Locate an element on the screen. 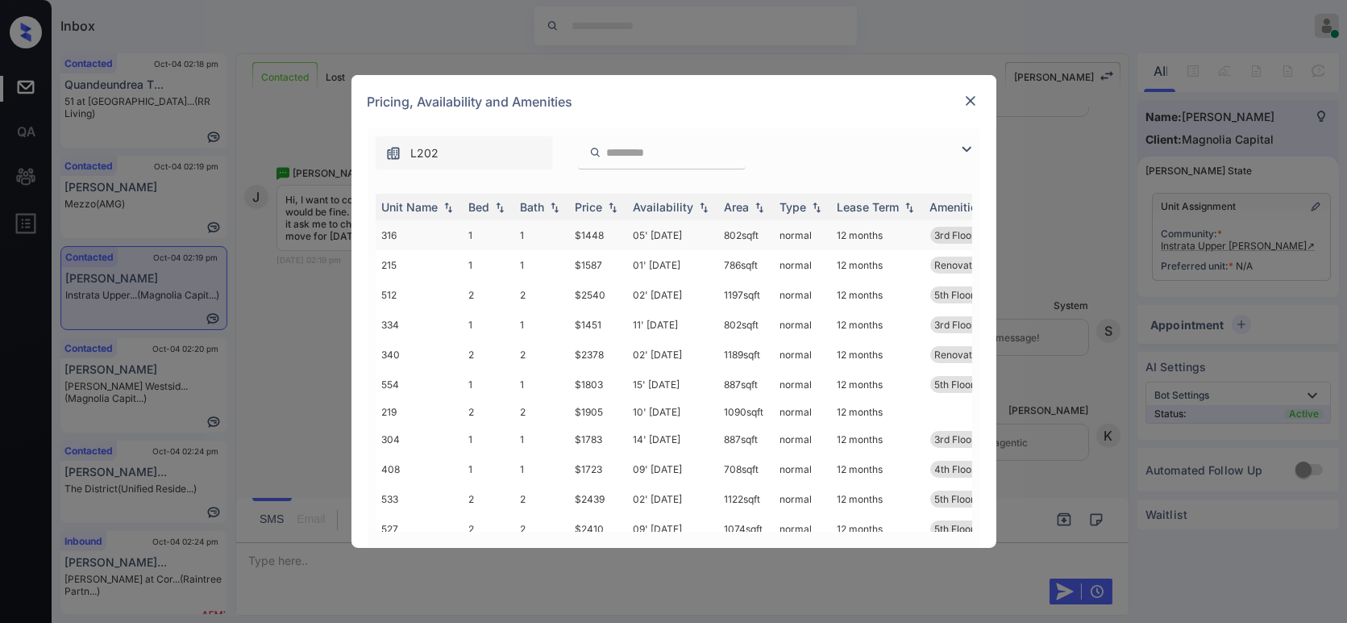 The height and width of the screenshot is (623, 1347). div: Price is located at coordinates (589, 206).